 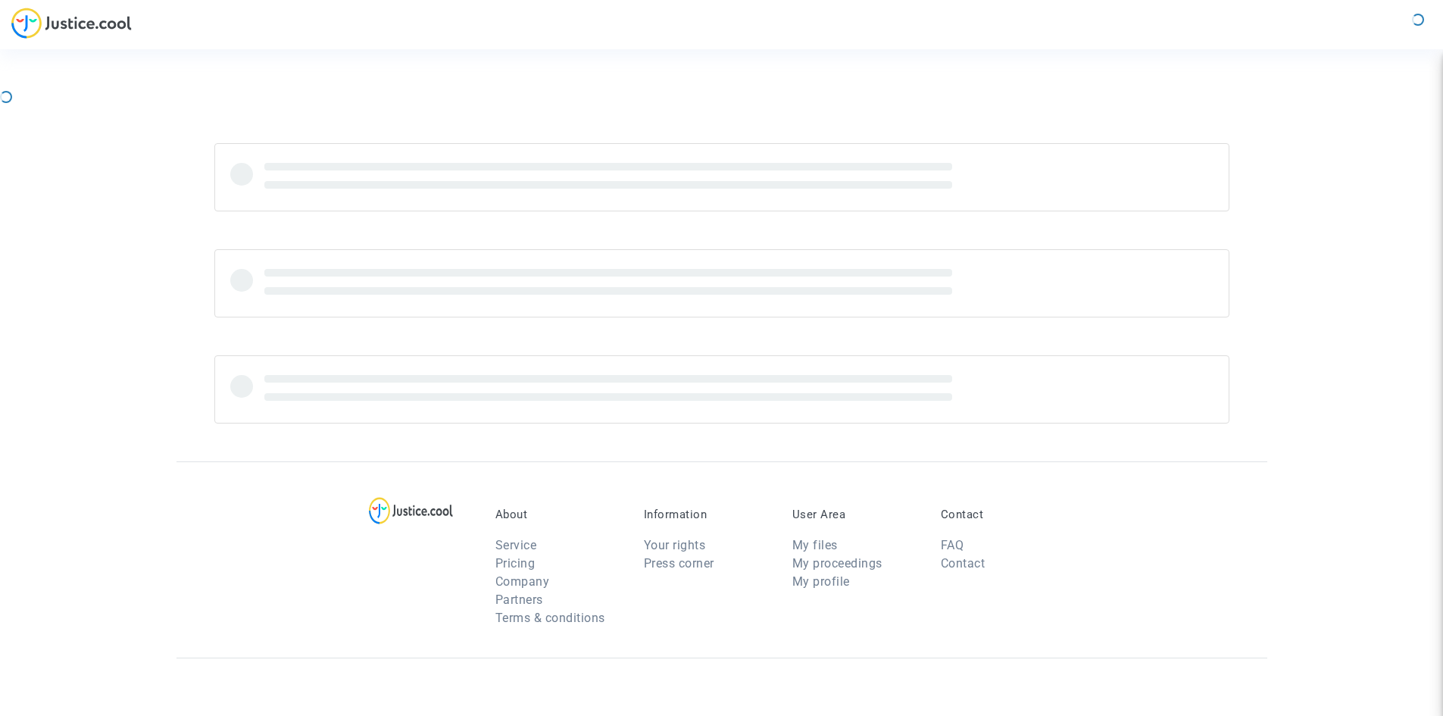 I want to click on a: FAQ, so click(x=952, y=545).